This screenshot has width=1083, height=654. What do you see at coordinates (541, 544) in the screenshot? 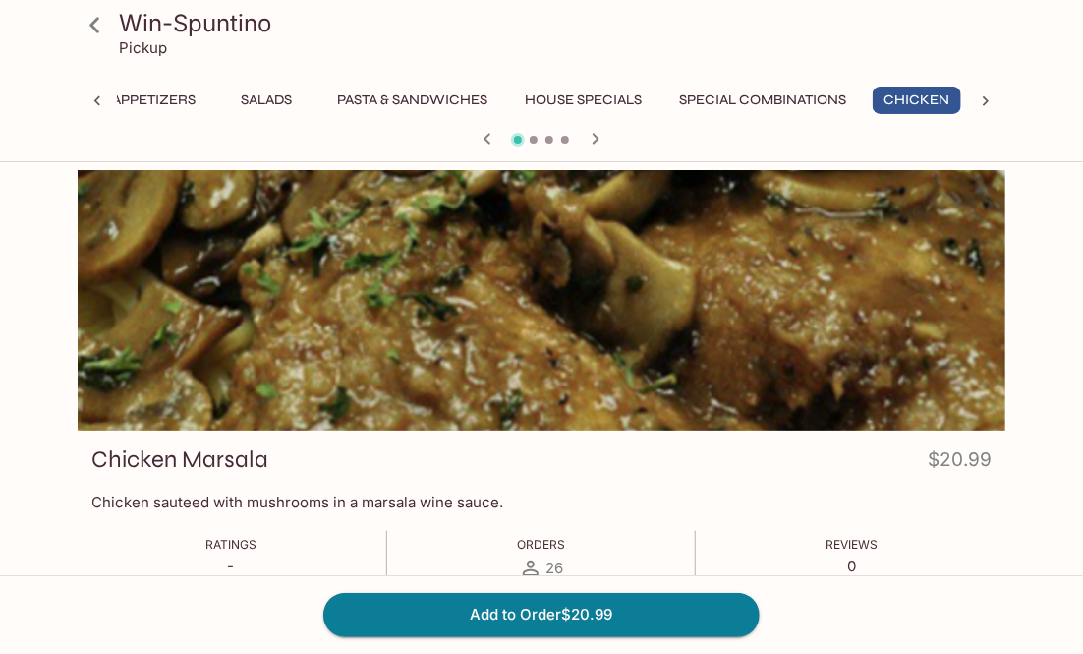
I see `span: Orders` at bounding box center [541, 544].